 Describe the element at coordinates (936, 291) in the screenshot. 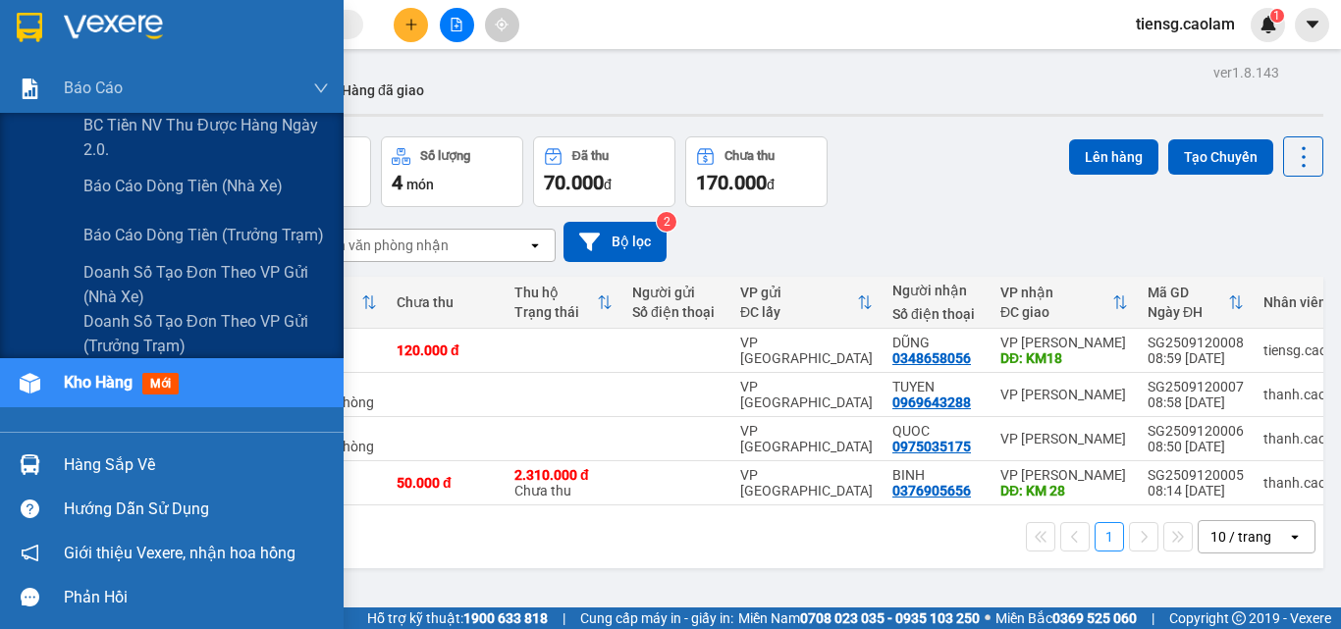

I see `div: Người nhận` at that location.